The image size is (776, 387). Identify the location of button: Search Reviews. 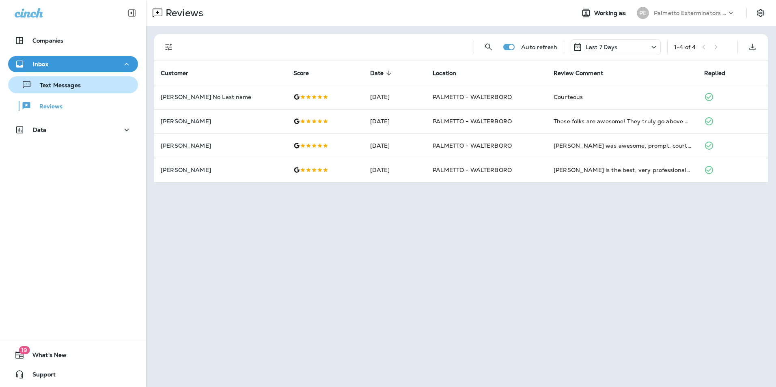
(489, 47).